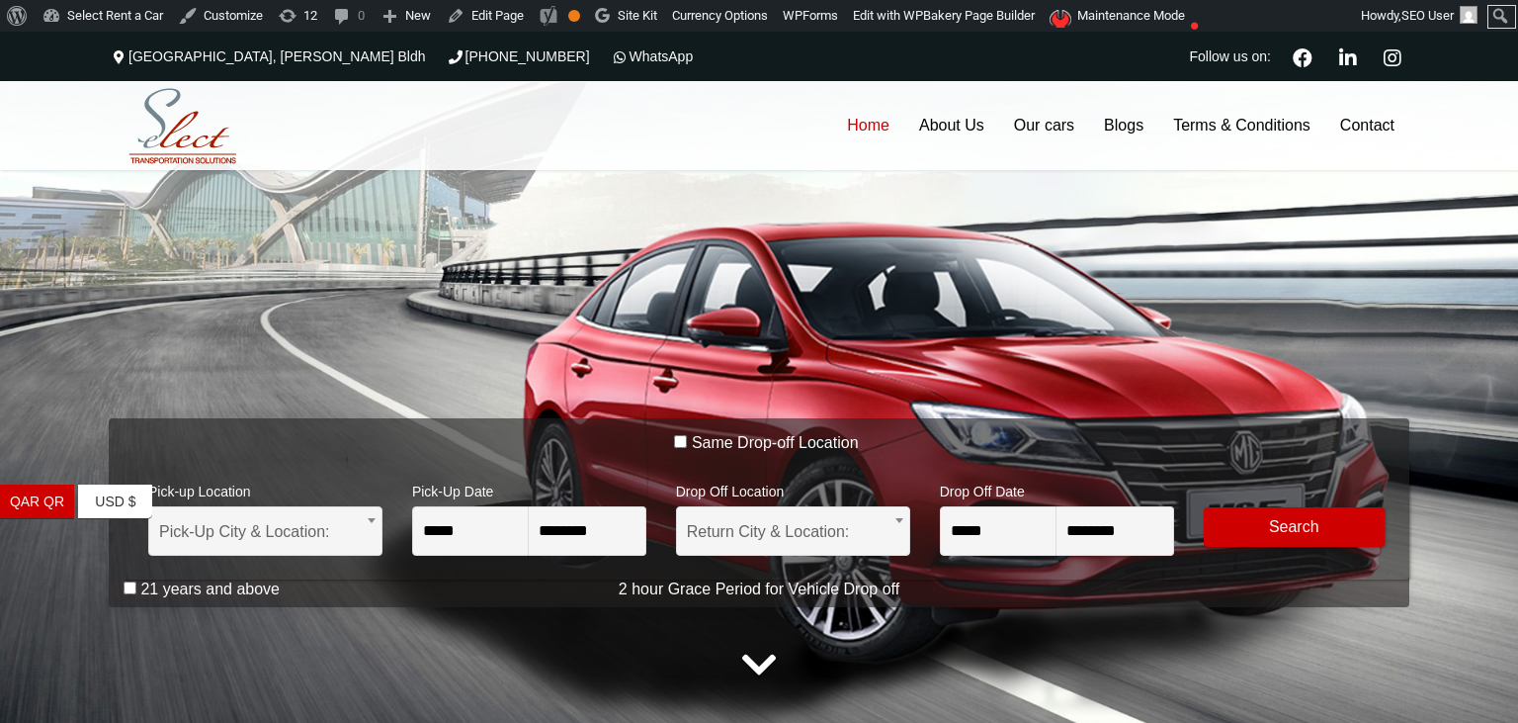 This screenshot has height=723, width=1518. Describe the element at coordinates (1303, 56) in the screenshot. I see `a: Facebook` at that location.